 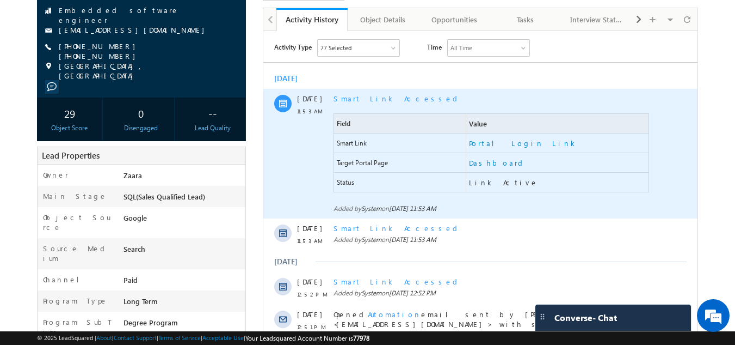 I want to click on label: Program Type, so click(x=75, y=300).